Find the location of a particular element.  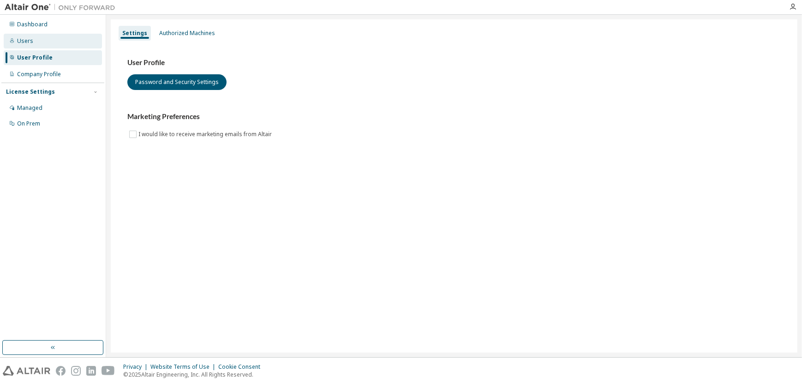

p: © 2025 Altair Engineering, Inc. All Rights Reserved. is located at coordinates (194, 374).